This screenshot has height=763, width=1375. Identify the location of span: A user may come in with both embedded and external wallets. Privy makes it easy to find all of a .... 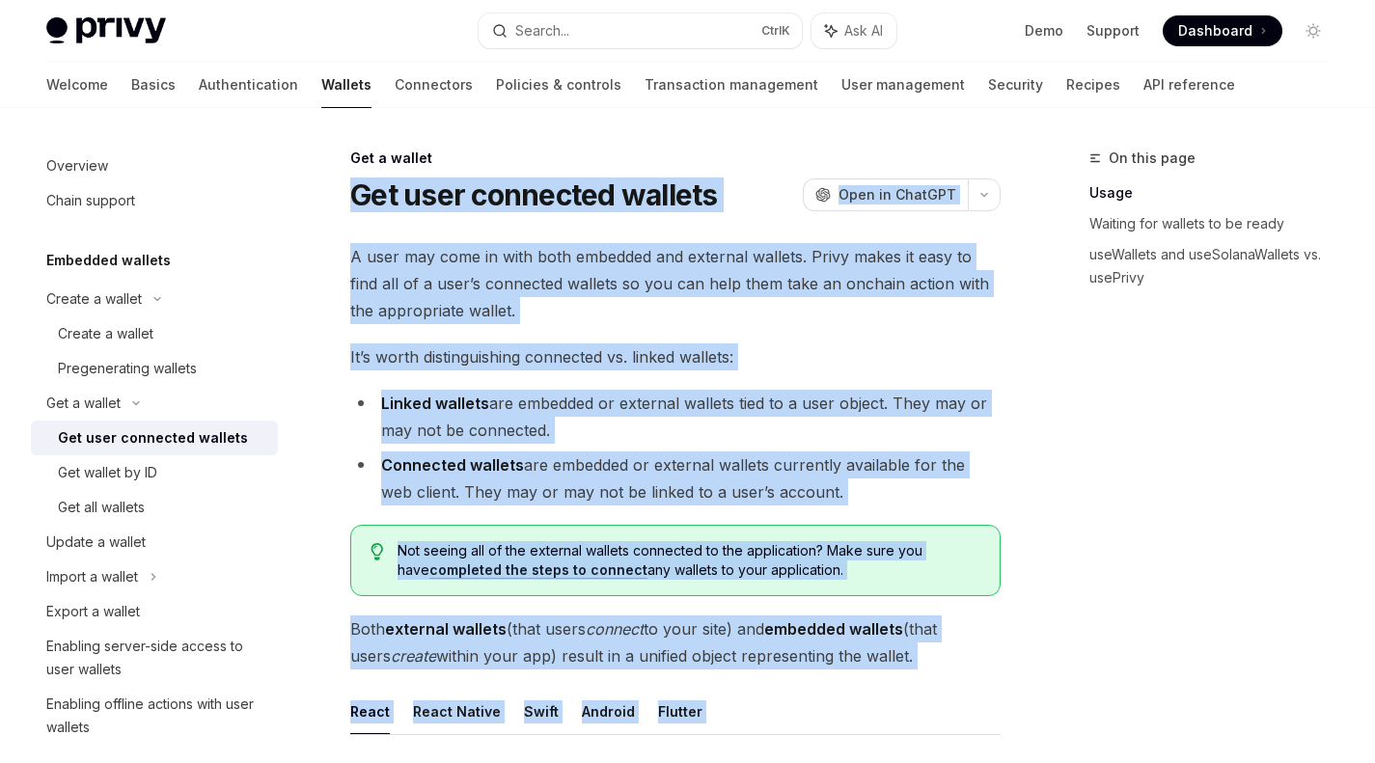
(676, 284).